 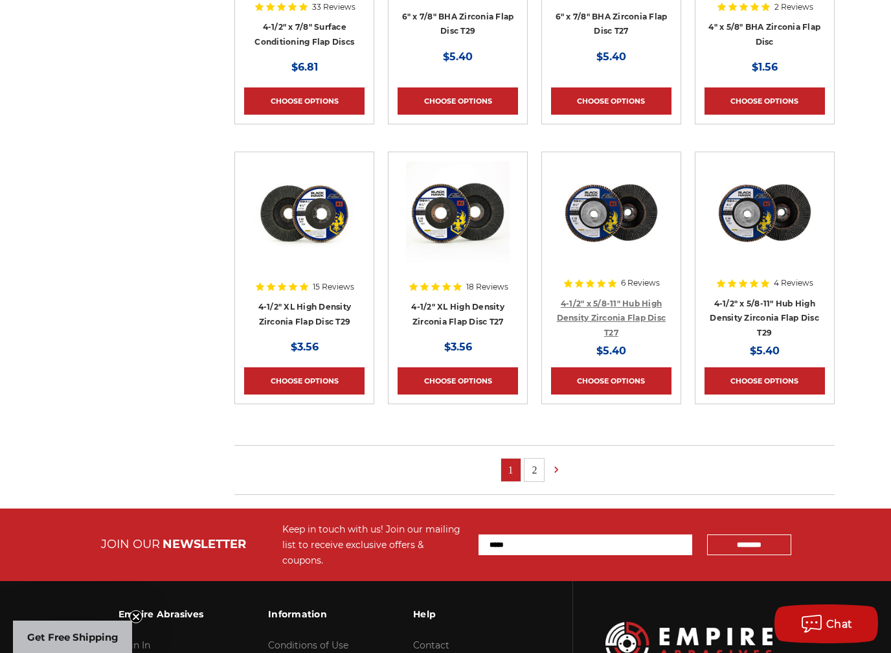 What do you see at coordinates (334, 287) in the screenshot?
I see `span: 15 Reviews` at bounding box center [334, 287].